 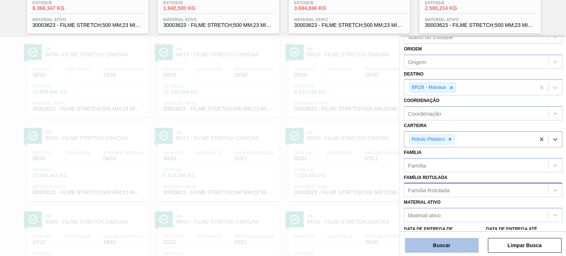 I want to click on label: Família Rotulada, so click(x=425, y=178).